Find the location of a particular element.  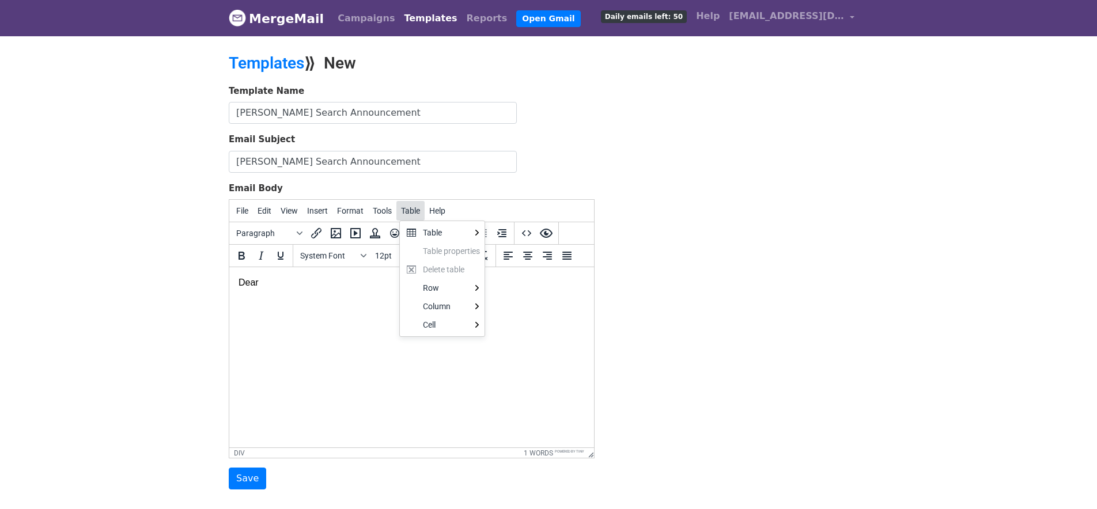

button: Insert/edit image is located at coordinates (336, 233).